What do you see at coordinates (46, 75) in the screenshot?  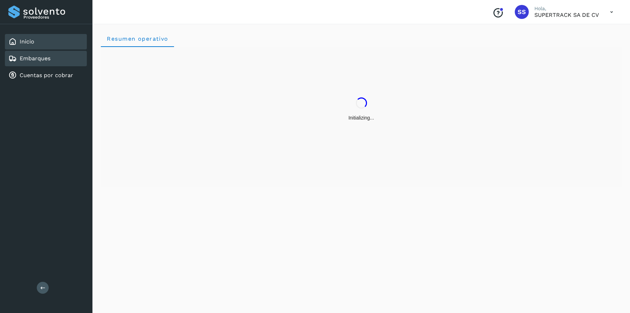 I see `div: Cuentas por cobrar` at bounding box center [46, 75].